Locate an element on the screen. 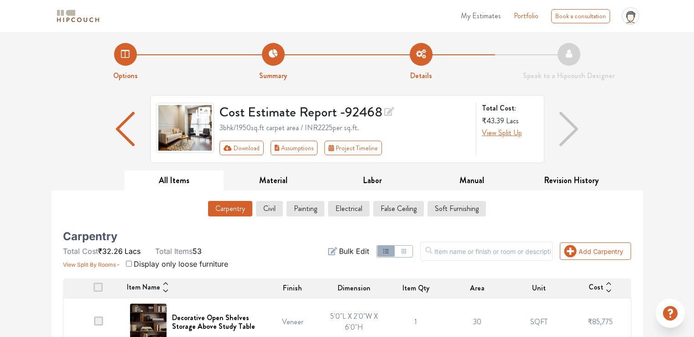  div: Toolbar with button groups is located at coordinates (345, 148).